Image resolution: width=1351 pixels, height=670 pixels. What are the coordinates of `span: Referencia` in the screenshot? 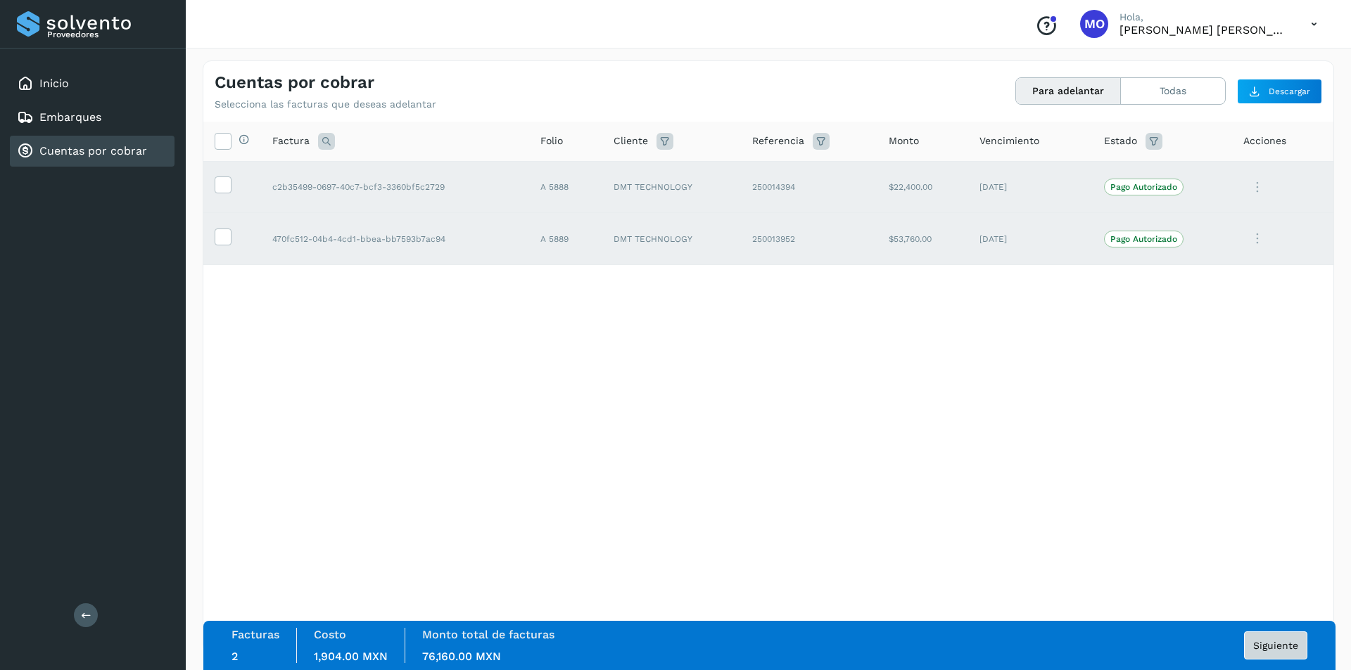 It's located at (778, 141).